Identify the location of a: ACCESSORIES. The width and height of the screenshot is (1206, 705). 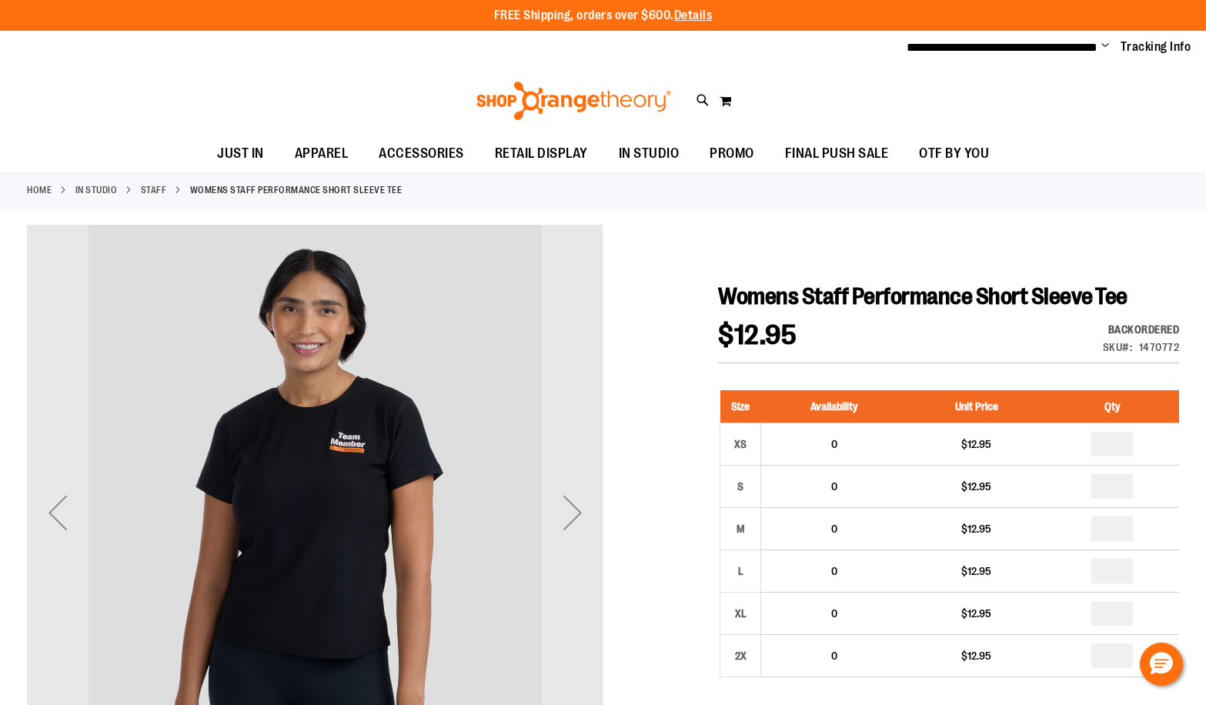
(421, 154).